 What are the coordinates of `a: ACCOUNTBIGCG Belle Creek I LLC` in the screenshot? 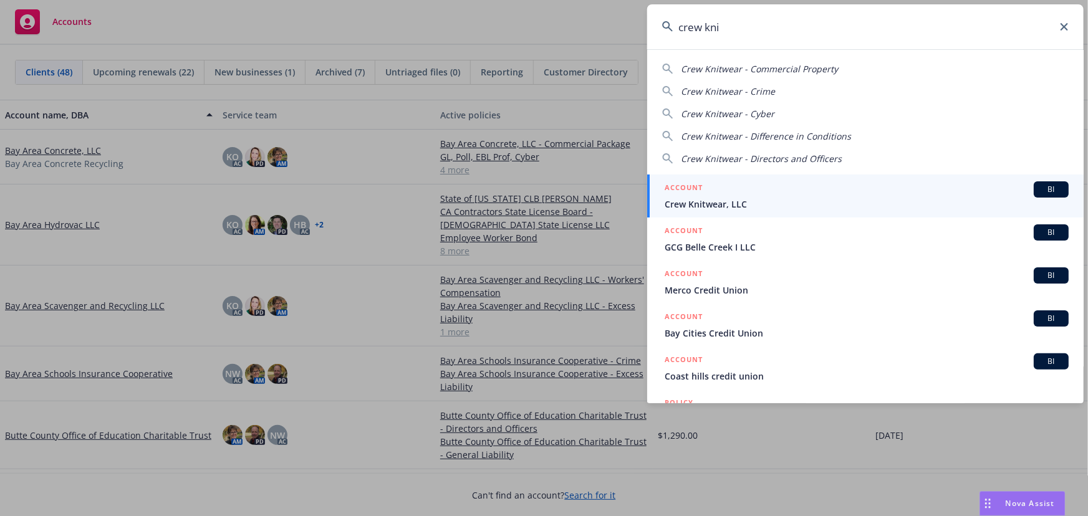 It's located at (866, 239).